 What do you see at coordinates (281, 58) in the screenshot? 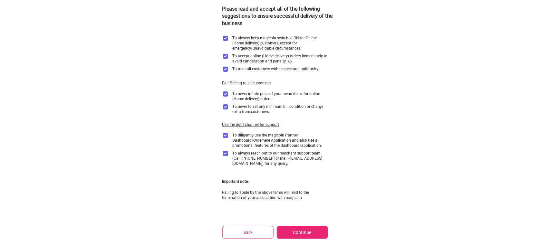
I see `div: To accept online (Home delivery) orders immediately to avoid cancellation and penalty.` at bounding box center [281, 58].